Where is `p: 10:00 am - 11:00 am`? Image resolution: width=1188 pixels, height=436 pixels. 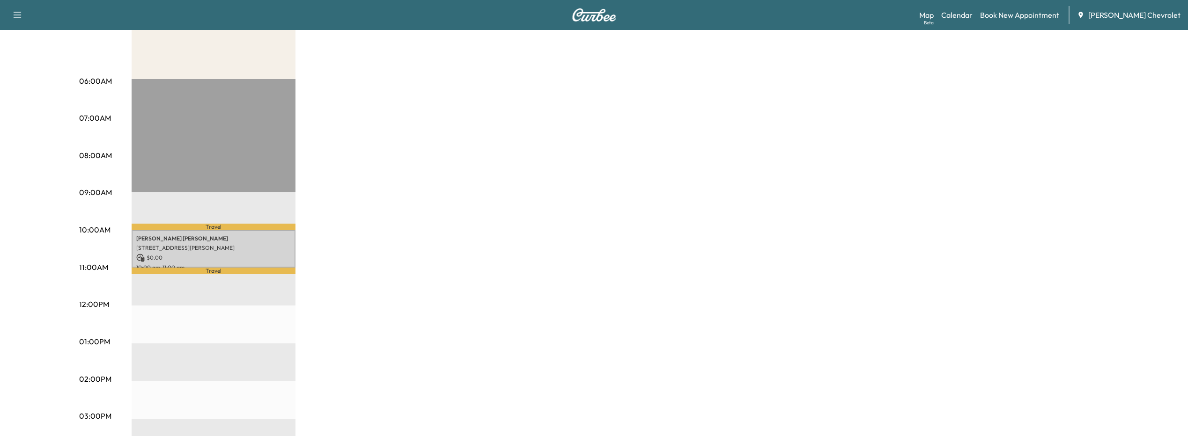
p: 10:00 am - 11:00 am is located at coordinates (214, 268).